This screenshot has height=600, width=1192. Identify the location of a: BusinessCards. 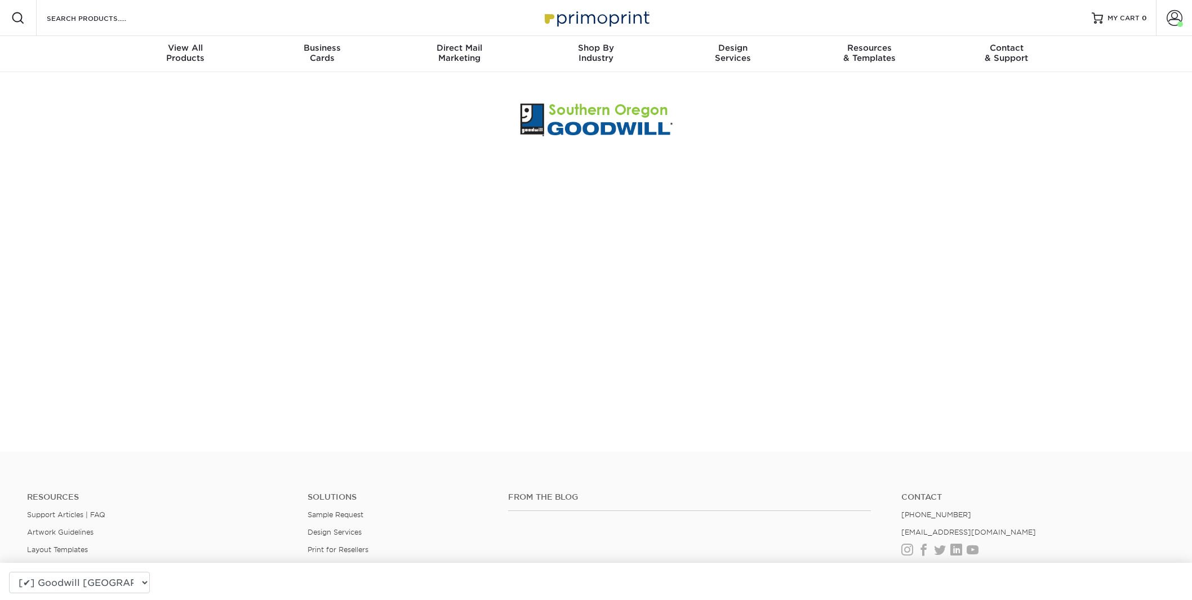
(322, 54).